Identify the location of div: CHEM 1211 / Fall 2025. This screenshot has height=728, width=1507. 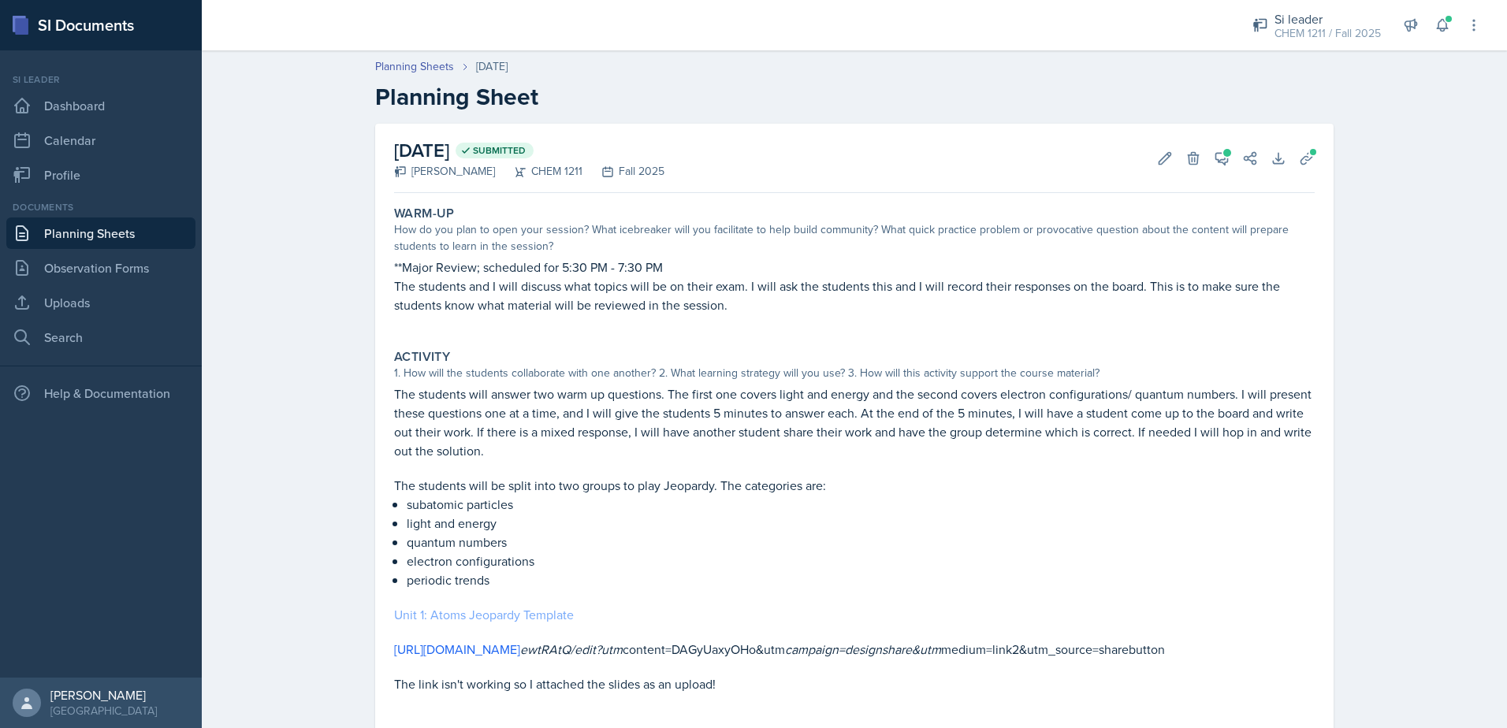
(1327, 33).